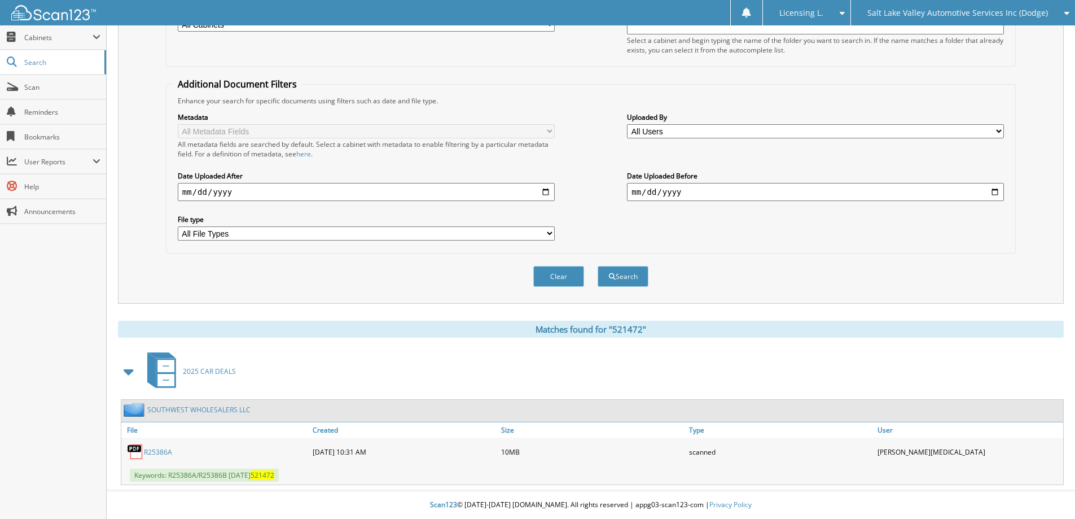 This screenshot has width=1075, height=519. Describe the element at coordinates (816, 45) in the screenshot. I see `div: Select a cabinet and begin typing the name of the folder you want to search in. If the name match...` at that location.